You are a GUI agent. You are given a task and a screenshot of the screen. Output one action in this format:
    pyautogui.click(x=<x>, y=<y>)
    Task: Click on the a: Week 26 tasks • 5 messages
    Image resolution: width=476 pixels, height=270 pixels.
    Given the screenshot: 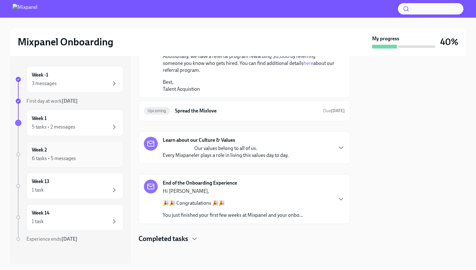 What is the action you would take?
    pyautogui.click(x=69, y=154)
    